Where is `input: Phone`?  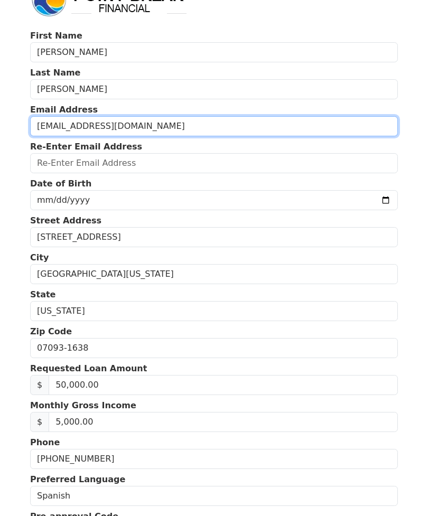
input: Phone is located at coordinates (214, 459).